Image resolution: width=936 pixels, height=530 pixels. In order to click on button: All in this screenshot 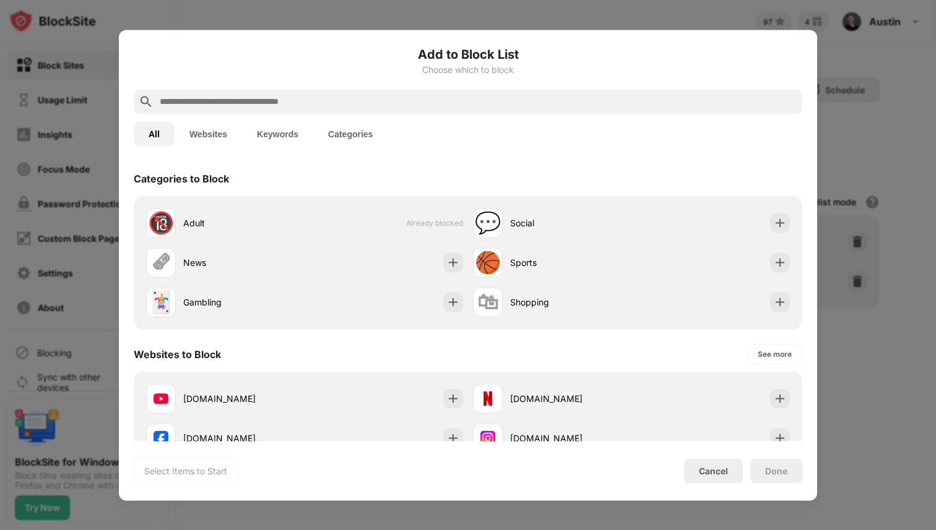, I will do `click(154, 134)`.